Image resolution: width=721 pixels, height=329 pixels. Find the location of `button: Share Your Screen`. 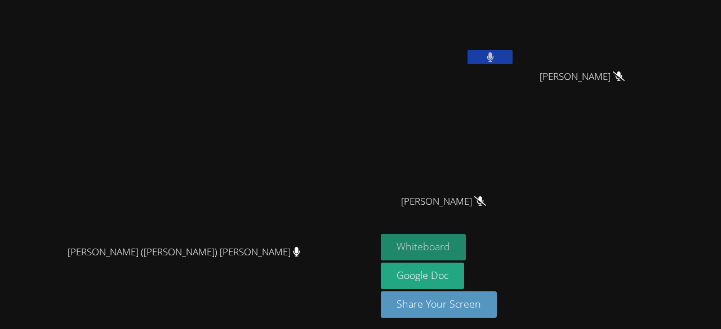

button: Share Your Screen is located at coordinates (439, 305).